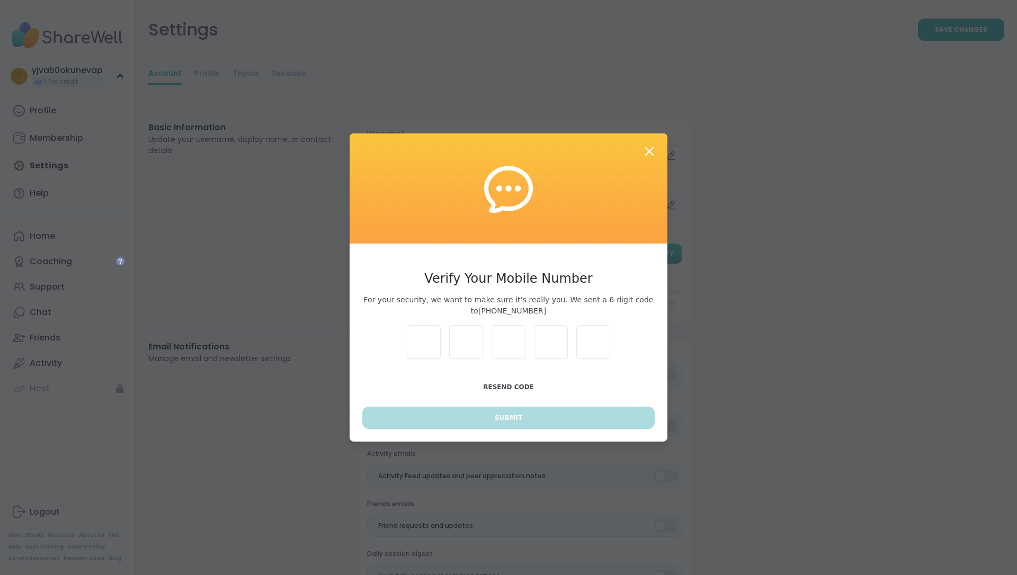 The image size is (1017, 575). I want to click on span: Submit, so click(508, 418).